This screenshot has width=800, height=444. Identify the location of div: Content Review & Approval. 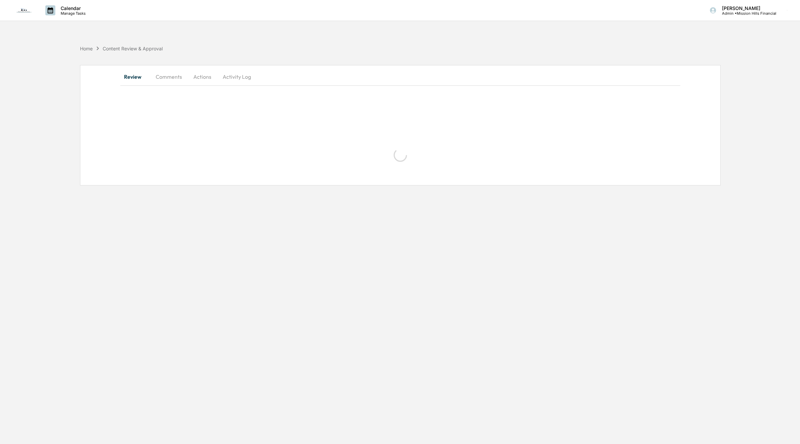
(133, 48).